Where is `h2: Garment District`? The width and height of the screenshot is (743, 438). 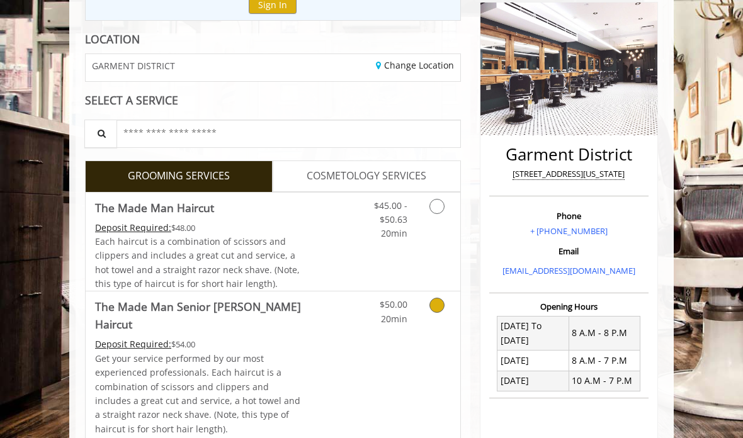
h2: Garment District is located at coordinates (569, 154).